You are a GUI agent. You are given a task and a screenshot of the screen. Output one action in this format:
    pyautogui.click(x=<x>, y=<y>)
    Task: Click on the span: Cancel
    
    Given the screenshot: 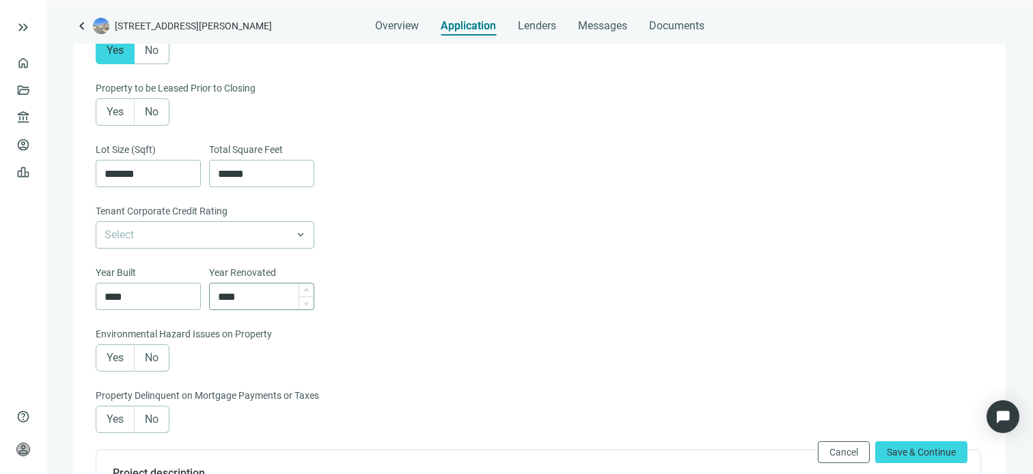 What is the action you would take?
    pyautogui.click(x=844, y=452)
    